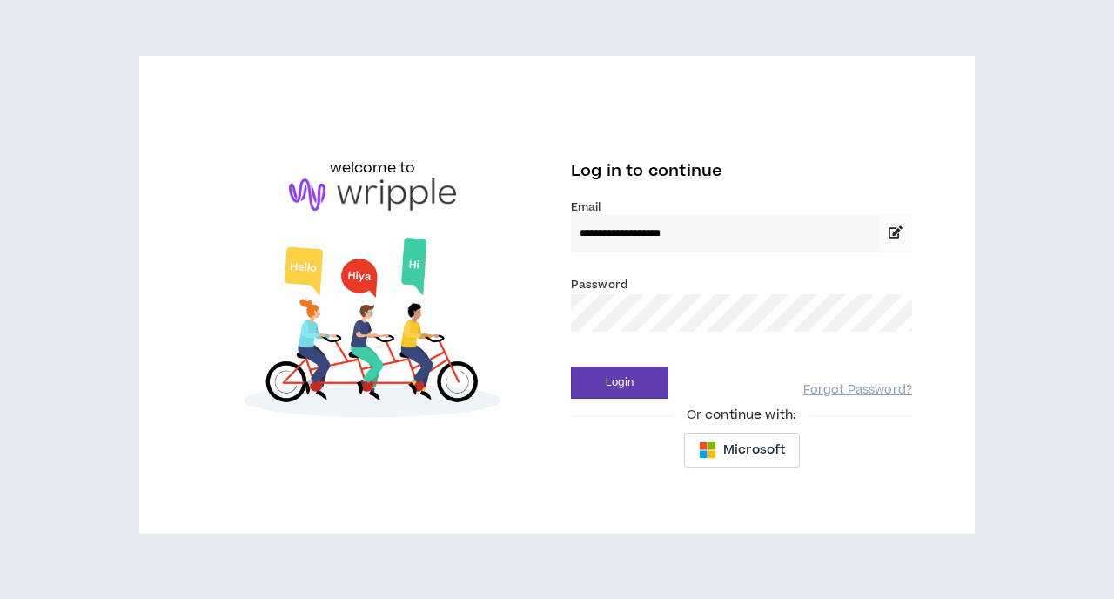 This screenshot has height=599, width=1114. I want to click on h6: welcome to, so click(373, 168).